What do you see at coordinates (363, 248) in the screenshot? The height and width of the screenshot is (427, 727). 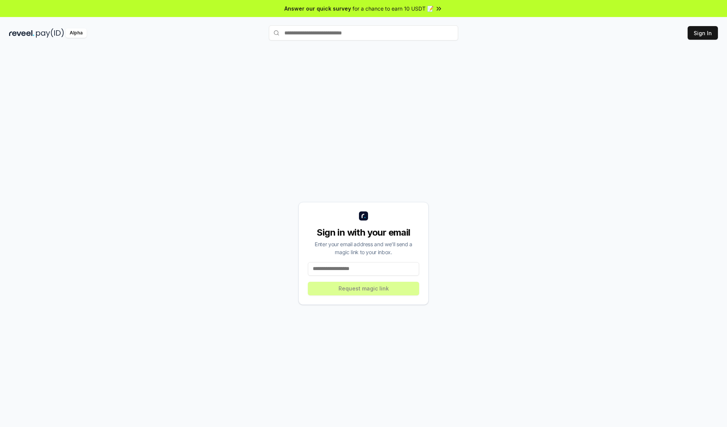 I see `div: Enter your email address and we’ll send a magic link to your inbox.` at bounding box center [363, 248].